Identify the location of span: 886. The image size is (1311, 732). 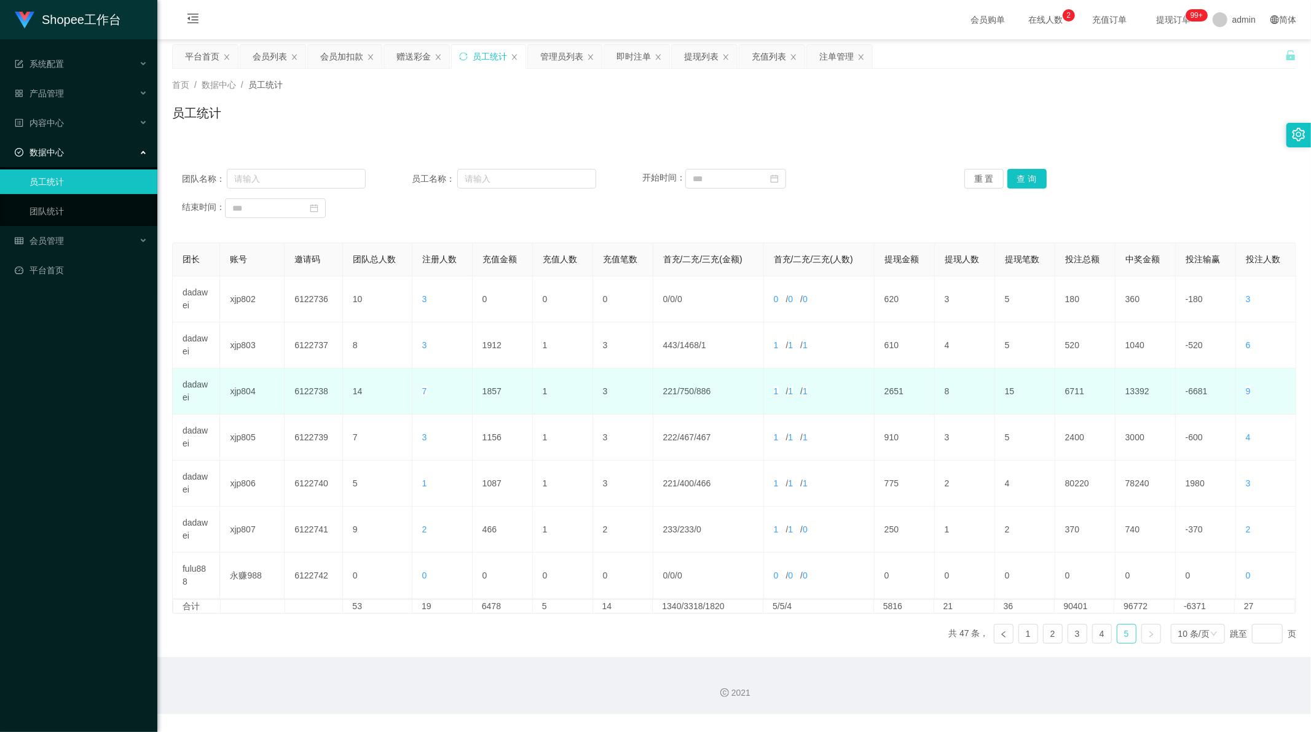
(703, 391).